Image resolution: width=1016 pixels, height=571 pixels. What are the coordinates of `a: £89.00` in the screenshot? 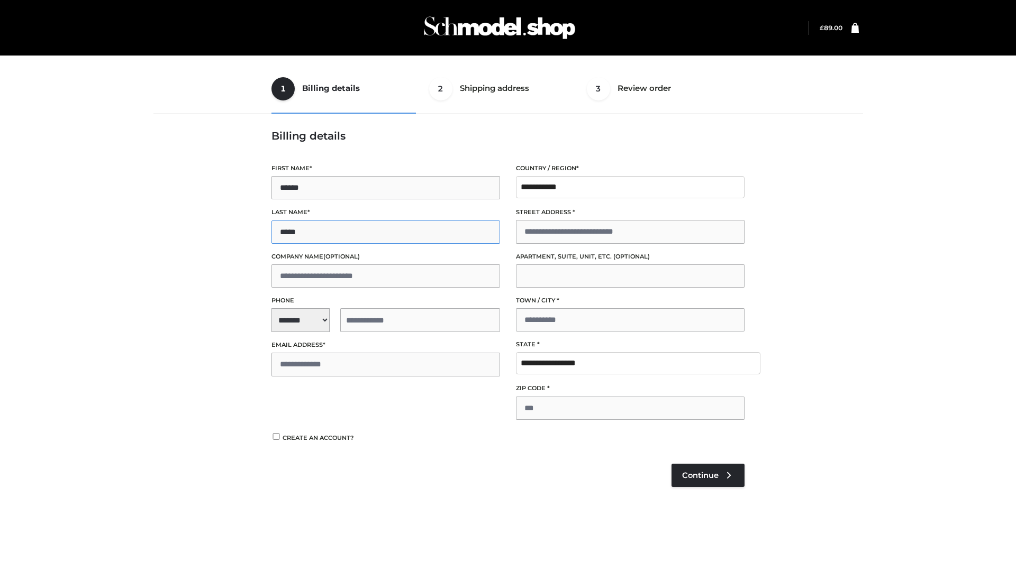 It's located at (831, 28).